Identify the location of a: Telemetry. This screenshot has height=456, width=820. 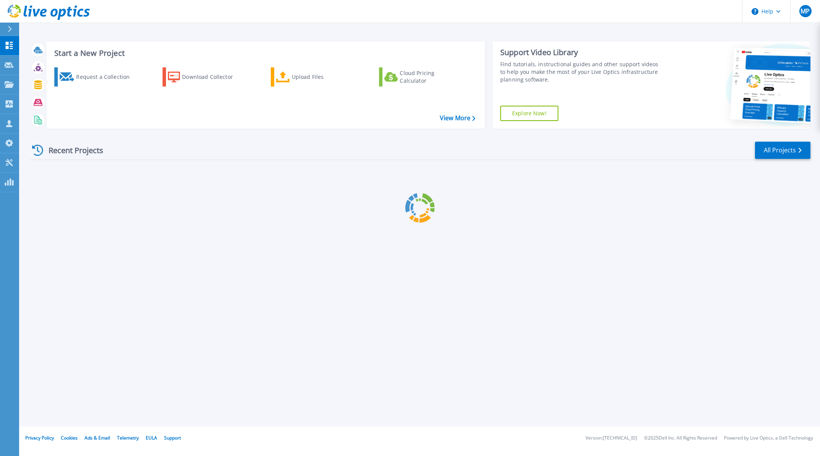
(128, 437).